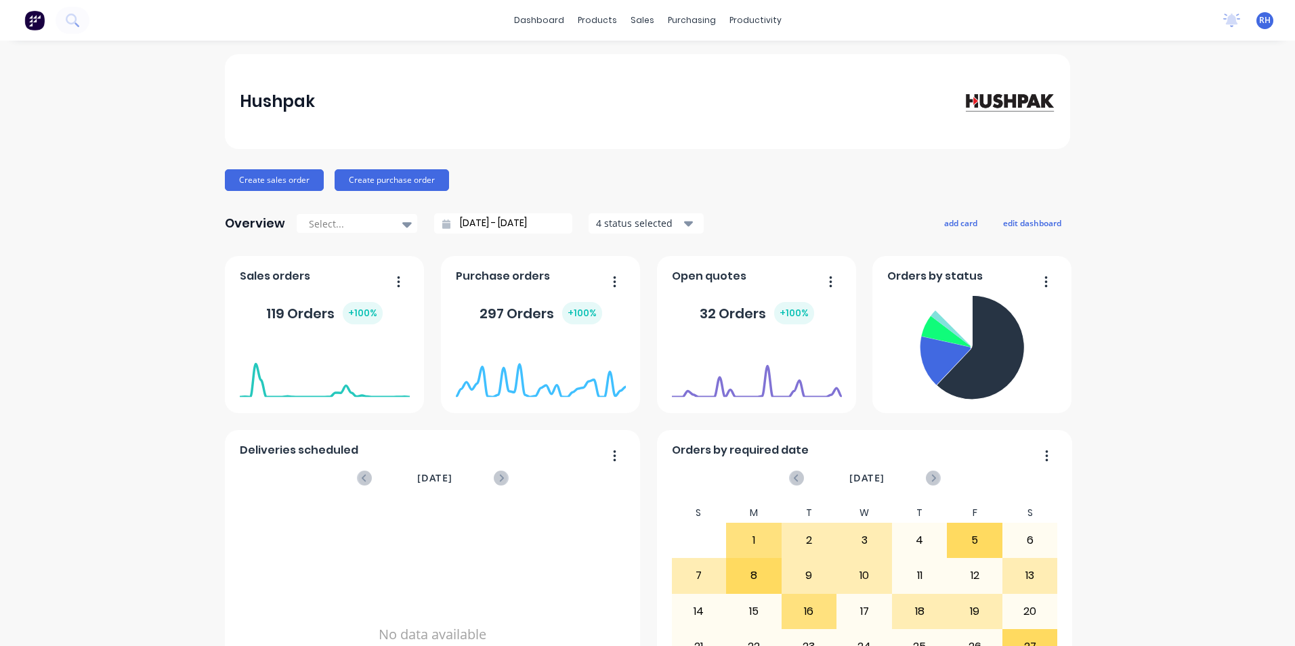 Image resolution: width=1295 pixels, height=646 pixels. I want to click on button: 4 status selected, so click(646, 223).